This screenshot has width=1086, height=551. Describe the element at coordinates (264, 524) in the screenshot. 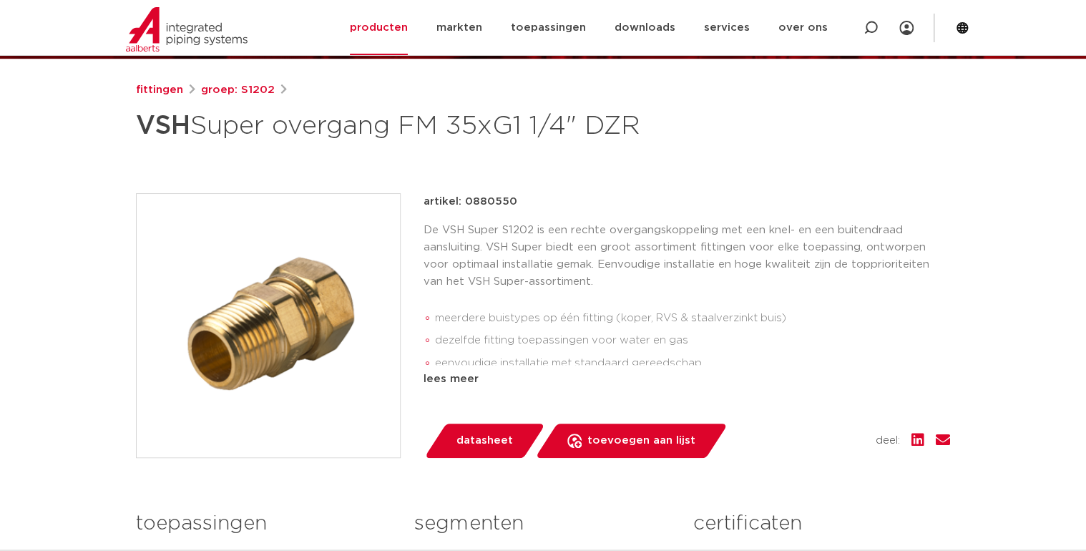

I see `h3: toepassingen` at that location.